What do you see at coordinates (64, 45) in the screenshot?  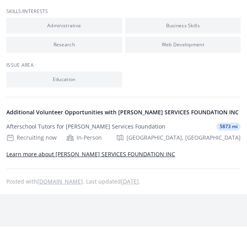 I see `li: Research` at bounding box center [64, 45].